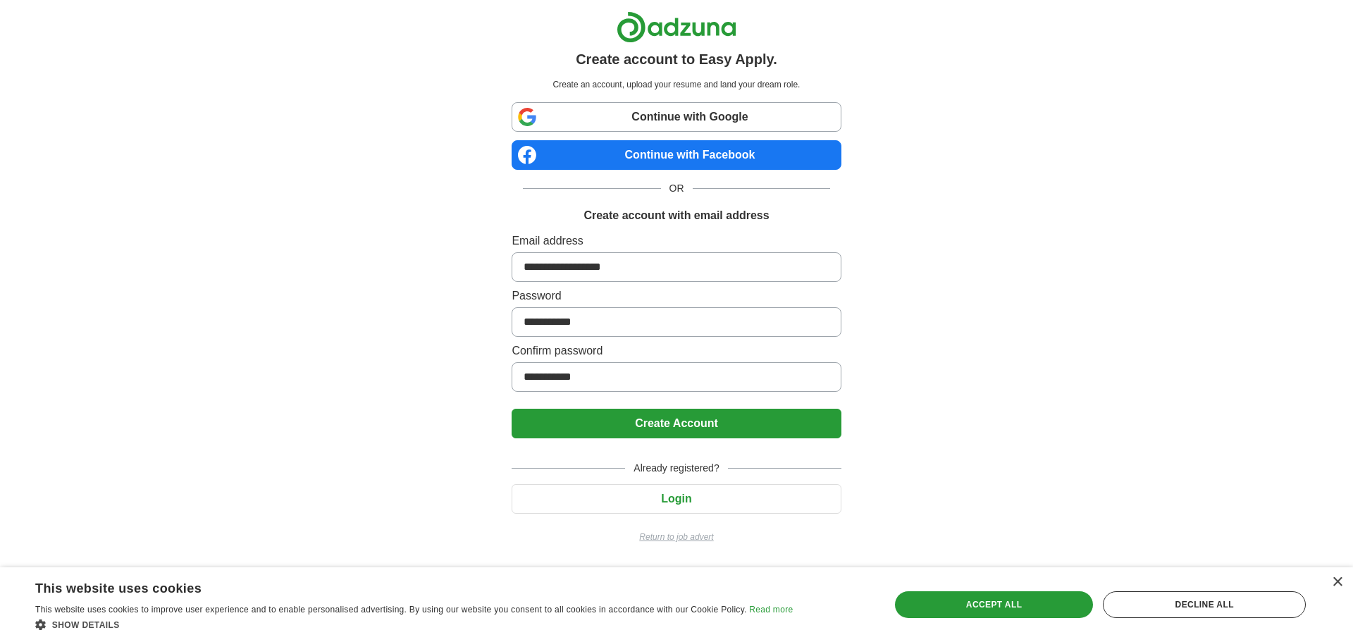 The height and width of the screenshot is (642, 1353). I want to click on div: Decline all, so click(1205, 605).